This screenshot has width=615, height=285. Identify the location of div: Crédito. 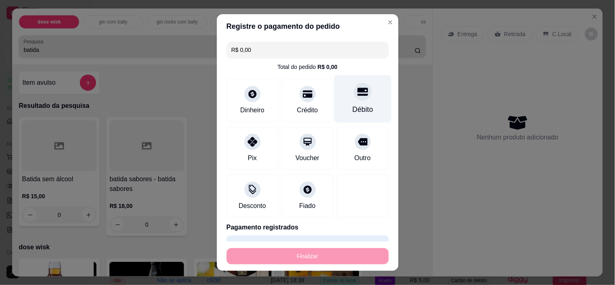
(308, 110).